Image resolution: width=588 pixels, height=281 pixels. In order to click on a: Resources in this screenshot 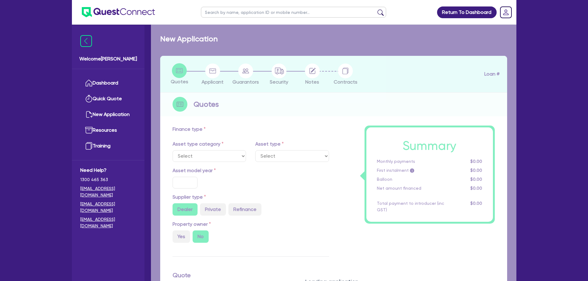, I will do `click(108, 130)`.